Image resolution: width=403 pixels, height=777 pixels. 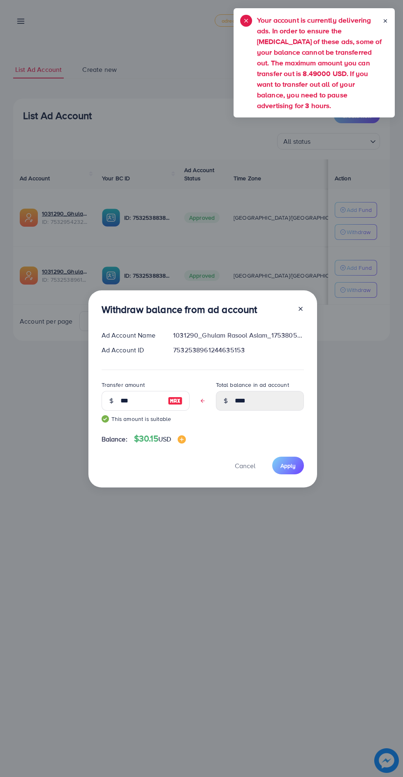 What do you see at coordinates (105, 419) in the screenshot?
I see `img: guide` at bounding box center [105, 419].